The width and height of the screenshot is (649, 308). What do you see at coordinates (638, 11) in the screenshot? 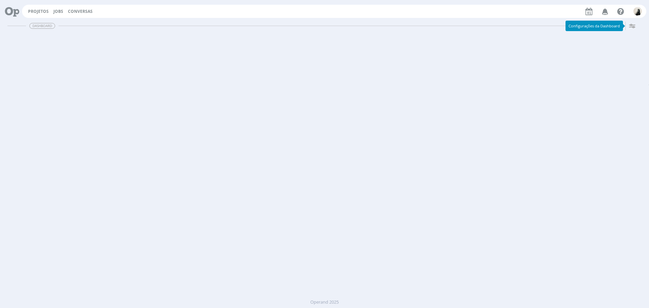
I see `img: R` at bounding box center [638, 11].